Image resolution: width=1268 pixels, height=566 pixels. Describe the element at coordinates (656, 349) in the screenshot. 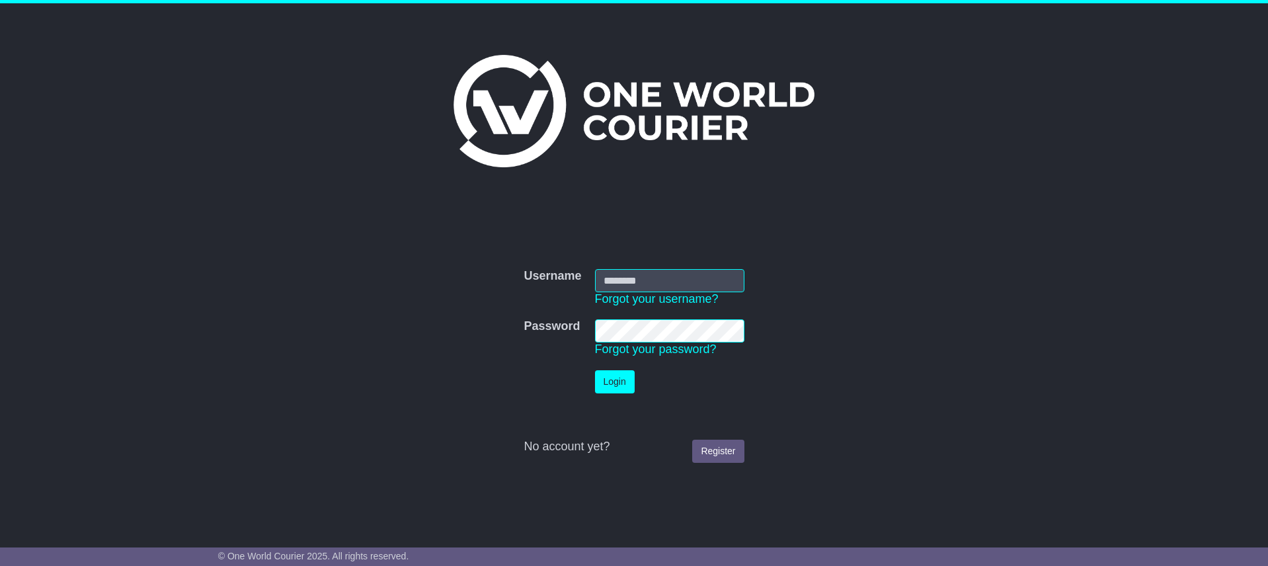

I see `a: Forgot your password?` at that location.